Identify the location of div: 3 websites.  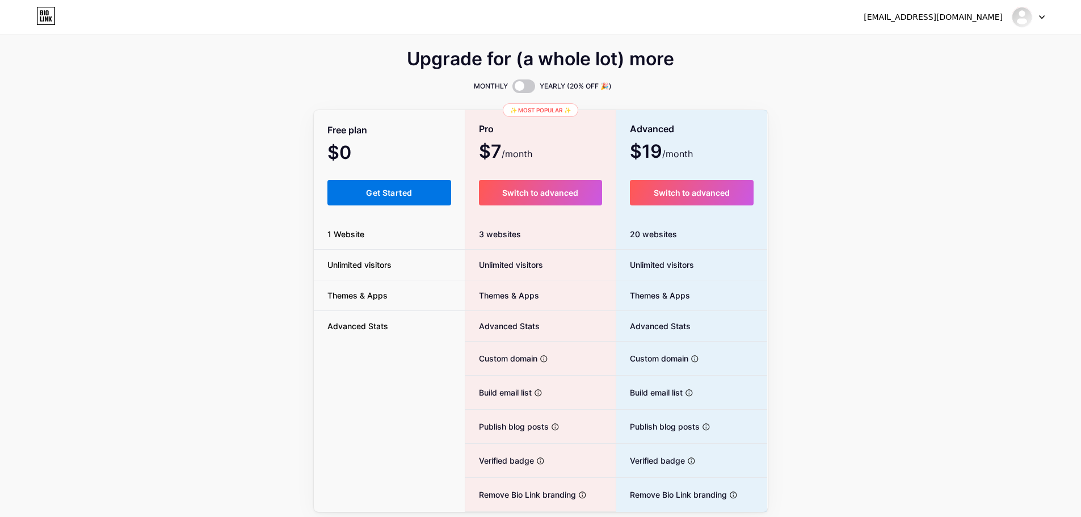
(540, 234).